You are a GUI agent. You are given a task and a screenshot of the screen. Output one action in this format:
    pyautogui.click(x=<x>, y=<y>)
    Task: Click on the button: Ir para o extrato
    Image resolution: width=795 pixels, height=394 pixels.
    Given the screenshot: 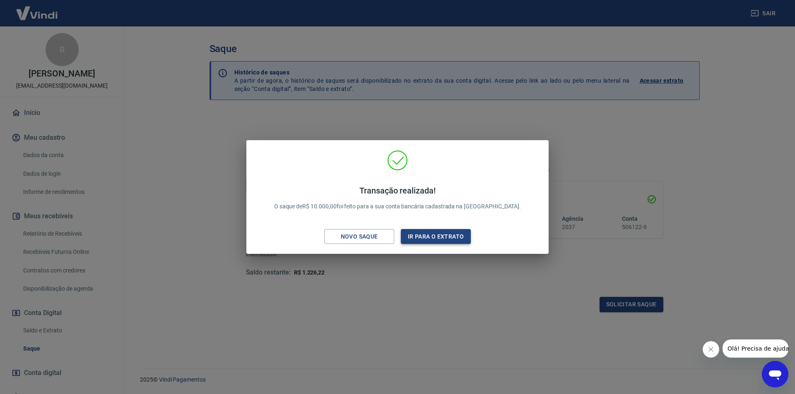 What is the action you would take?
    pyautogui.click(x=435, y=237)
    